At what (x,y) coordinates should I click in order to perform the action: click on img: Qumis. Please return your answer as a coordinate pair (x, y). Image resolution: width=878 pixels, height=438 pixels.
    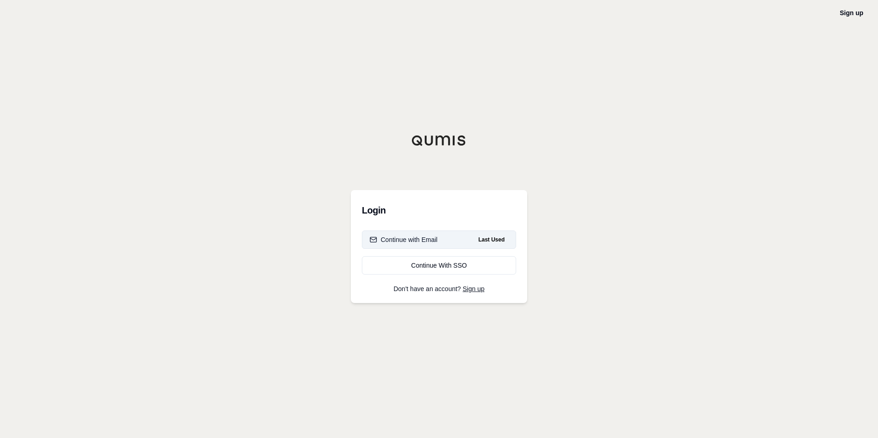
    Looking at the image, I should click on (439, 141).